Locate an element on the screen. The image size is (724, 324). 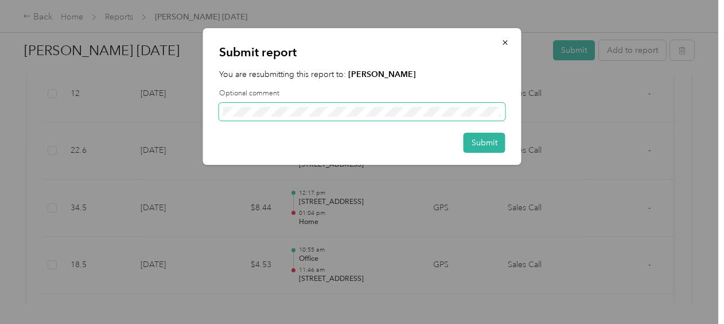
p: Submit report is located at coordinates (362, 52).